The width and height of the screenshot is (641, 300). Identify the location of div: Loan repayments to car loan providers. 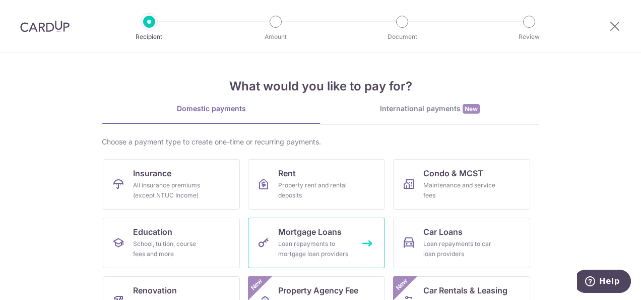
(460, 249).